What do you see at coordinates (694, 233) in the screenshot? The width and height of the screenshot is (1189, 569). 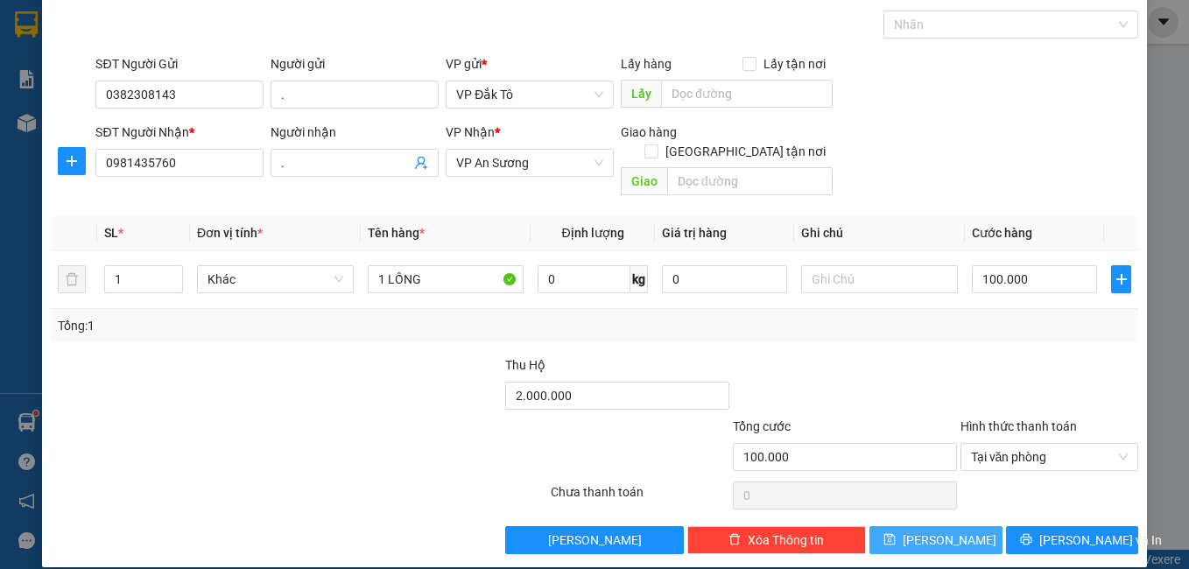 I see `span: Giá trị hàng` at bounding box center [694, 233].